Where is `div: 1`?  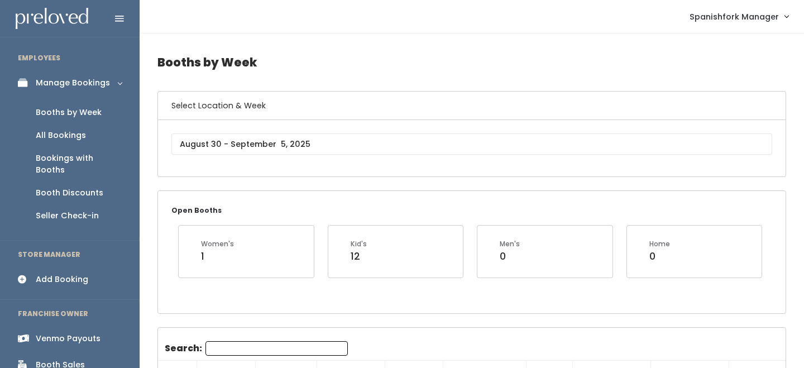 div: 1 is located at coordinates (217, 256).